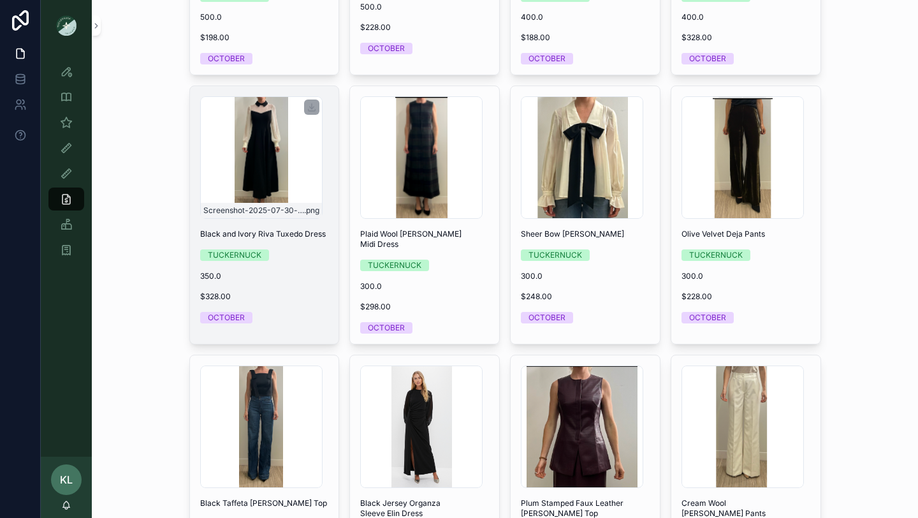 Image resolution: width=918 pixels, height=518 pixels. Describe the element at coordinates (265, 276) in the screenshot. I see `span: 350.0` at that location.